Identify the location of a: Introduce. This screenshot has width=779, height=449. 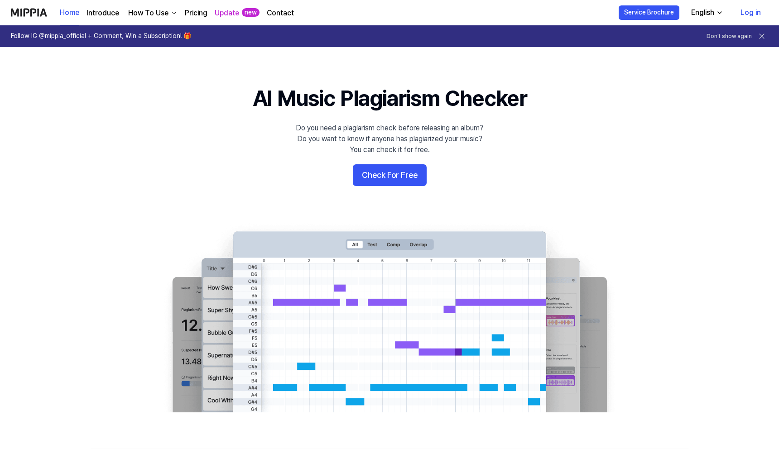
(103, 13).